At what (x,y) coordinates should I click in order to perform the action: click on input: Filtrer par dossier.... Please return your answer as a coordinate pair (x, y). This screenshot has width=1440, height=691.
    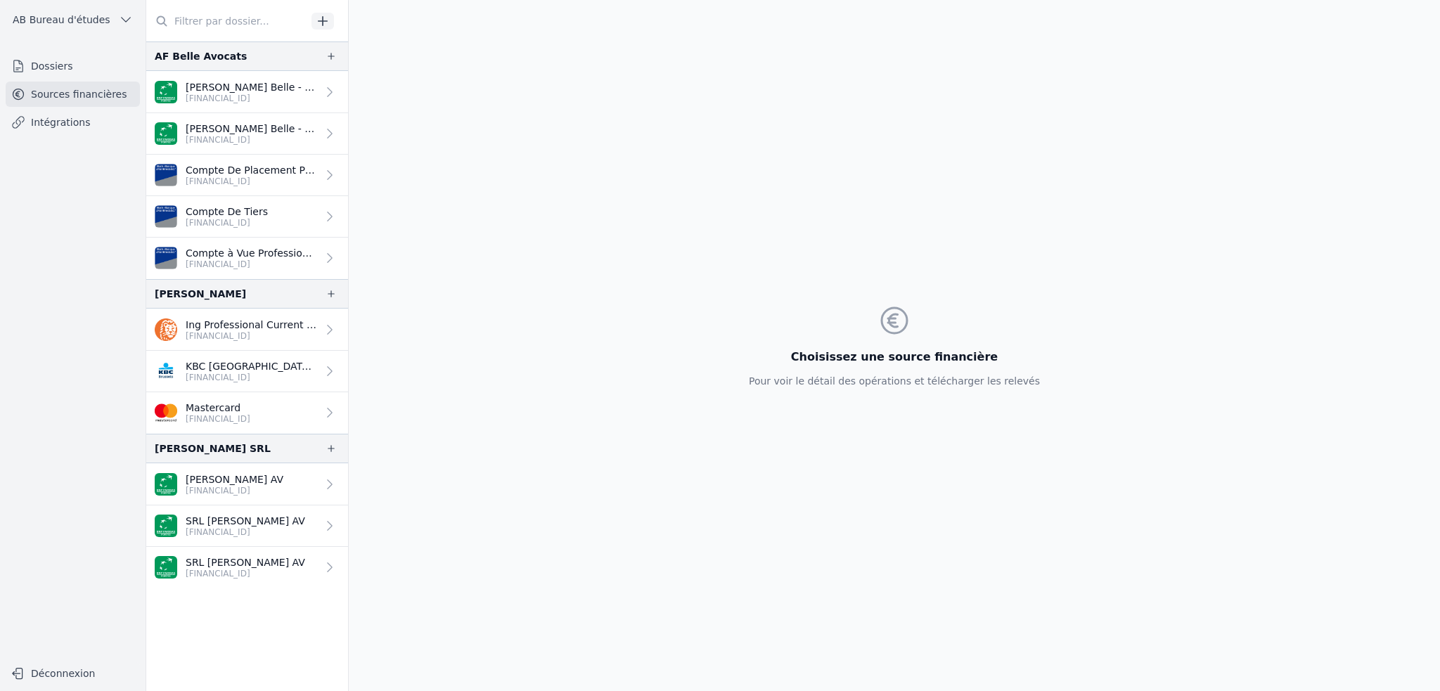
    Looking at the image, I should click on (226, 21).